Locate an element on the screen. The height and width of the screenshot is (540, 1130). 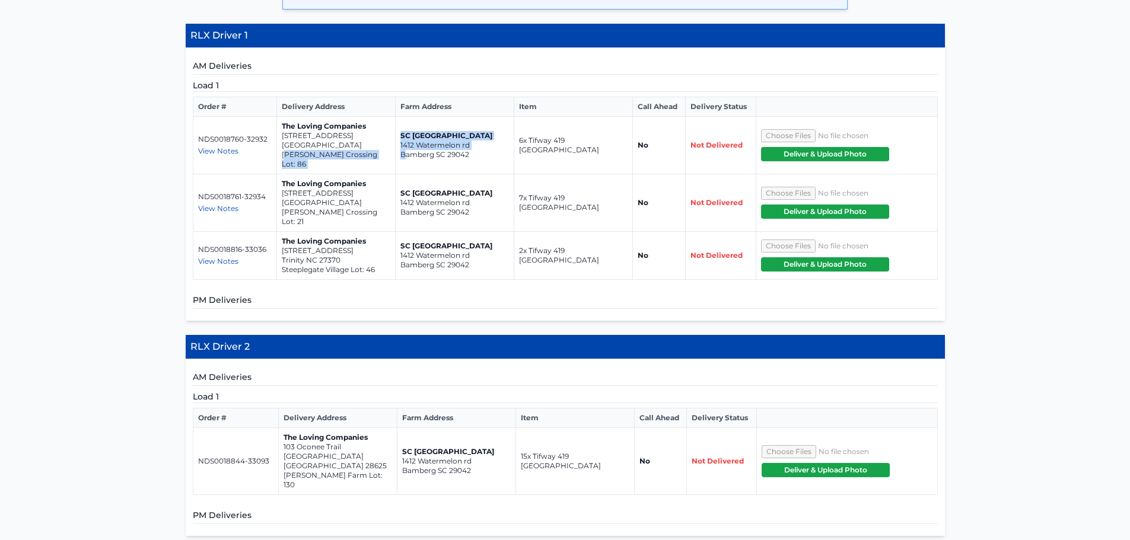
p: NDS0018761-32934 is located at coordinates (235, 197).